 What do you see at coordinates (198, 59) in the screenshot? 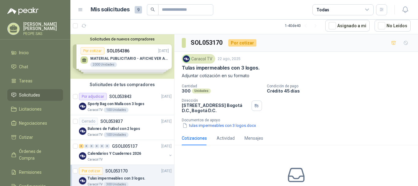
I see `div: Caracol TV` at bounding box center [198, 59].